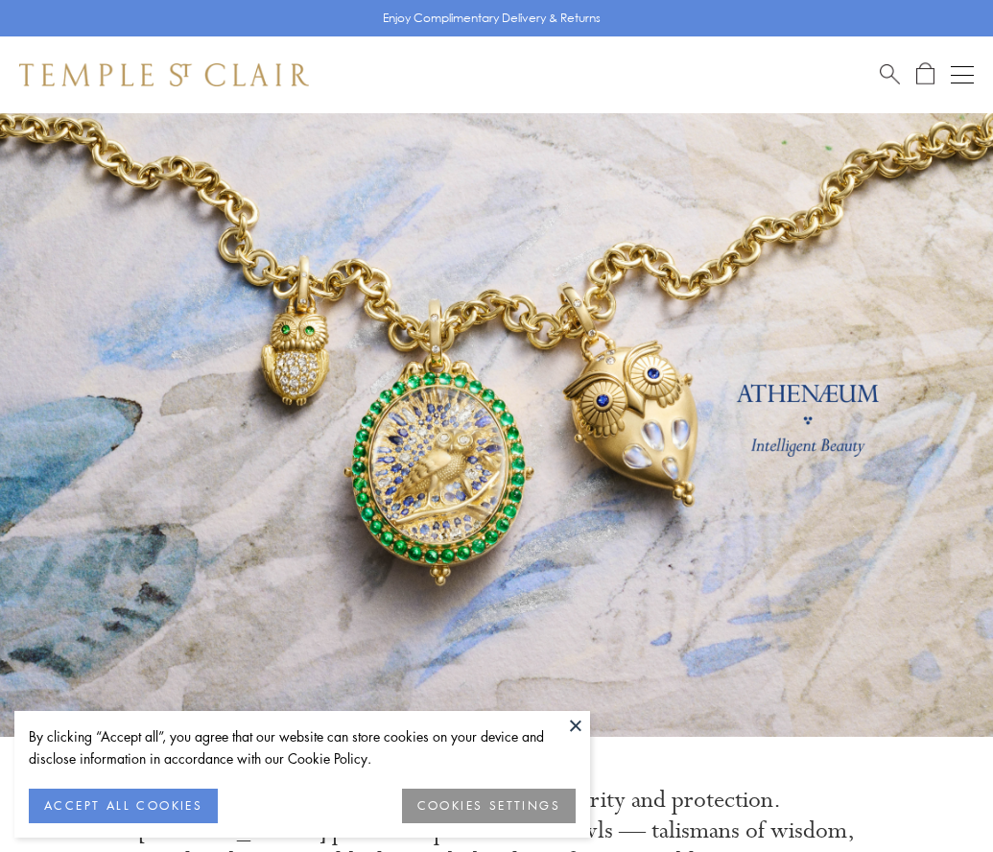  I want to click on a: Search, so click(889, 74).